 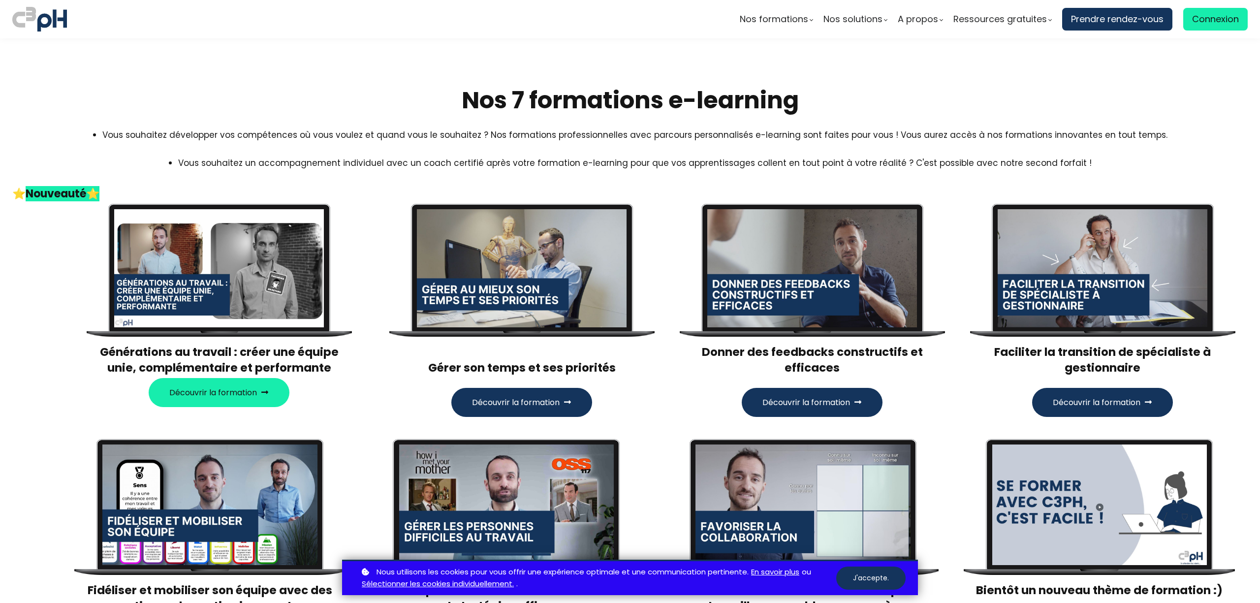 What do you see at coordinates (1215, 19) in the screenshot?
I see `a: Connexion` at bounding box center [1215, 19].